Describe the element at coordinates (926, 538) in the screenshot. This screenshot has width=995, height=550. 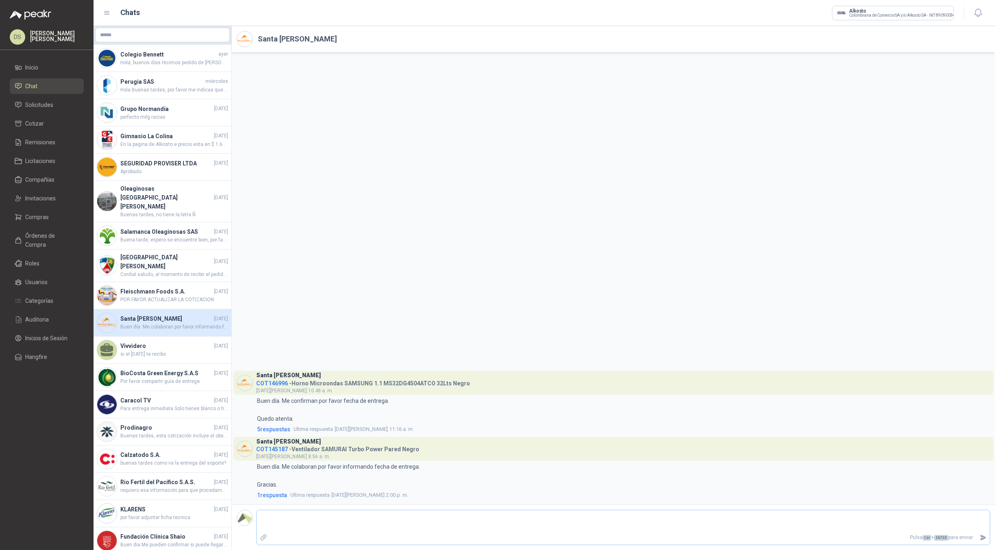
I see `span: Ctrl` at that location.